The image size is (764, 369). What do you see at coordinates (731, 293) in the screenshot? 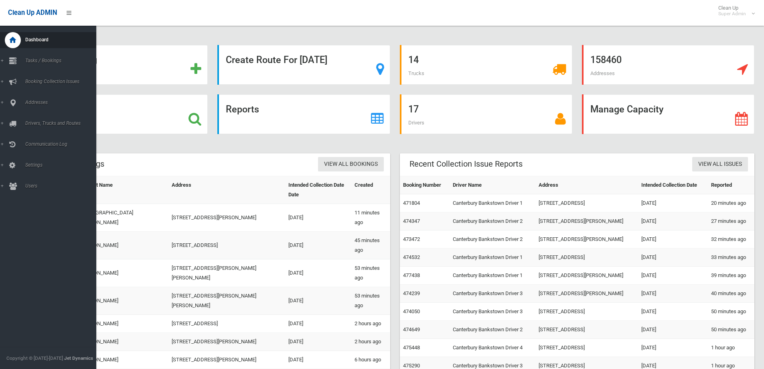
I see `td: 40 minutes ago` at bounding box center [731, 293].